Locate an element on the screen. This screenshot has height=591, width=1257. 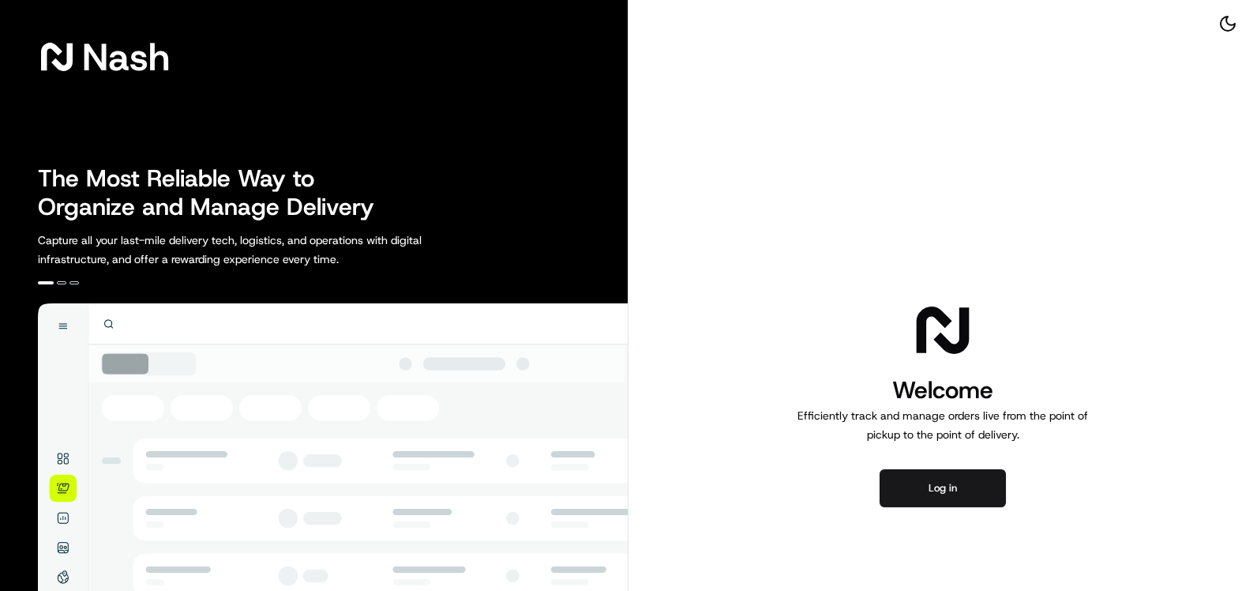
span: Nash is located at coordinates (126, 57).